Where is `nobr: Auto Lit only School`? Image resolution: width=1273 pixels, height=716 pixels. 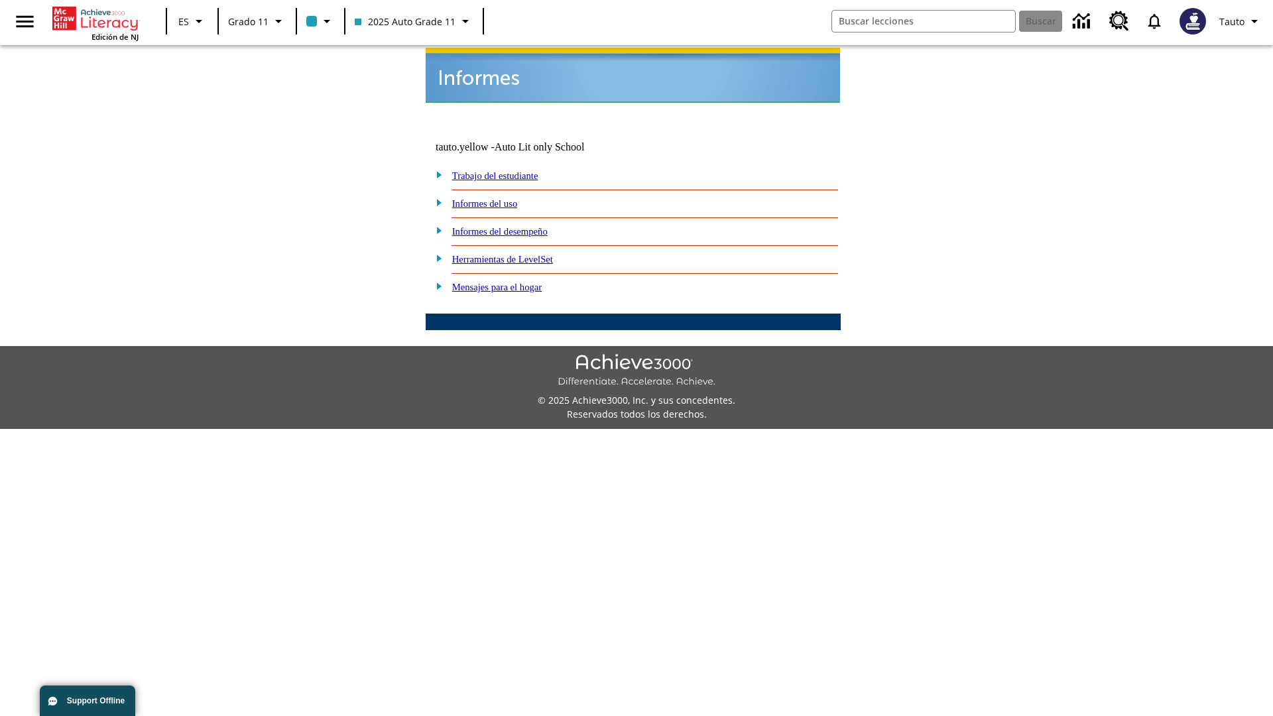
nobr: Auto Lit only School is located at coordinates (540, 147).